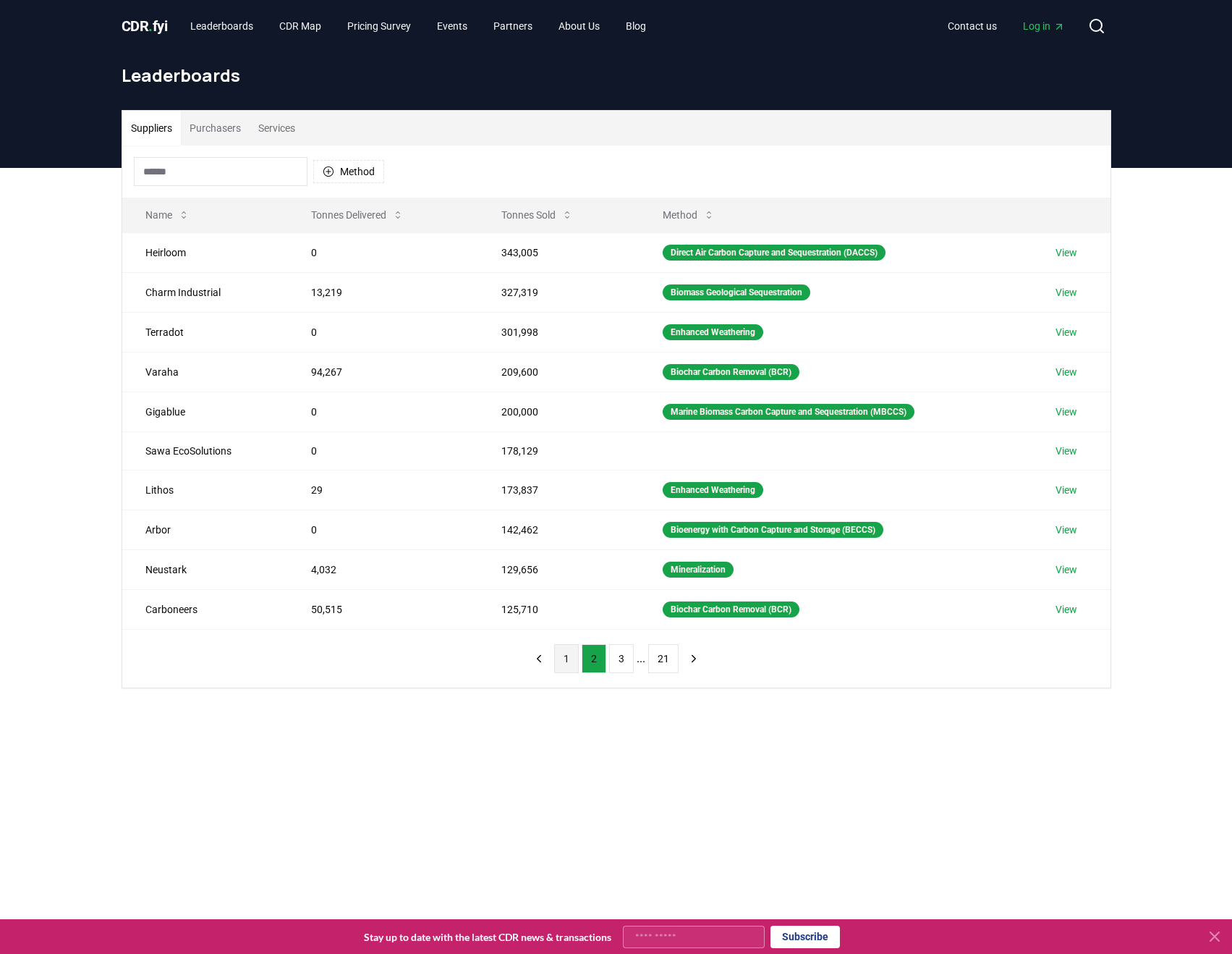  I want to click on td: Carboneers, so click(205, 609).